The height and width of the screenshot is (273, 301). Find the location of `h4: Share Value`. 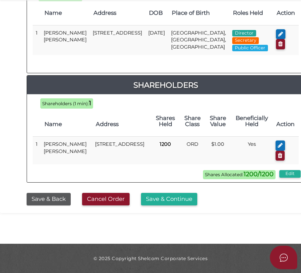

h4: Share Value is located at coordinates (218, 121).